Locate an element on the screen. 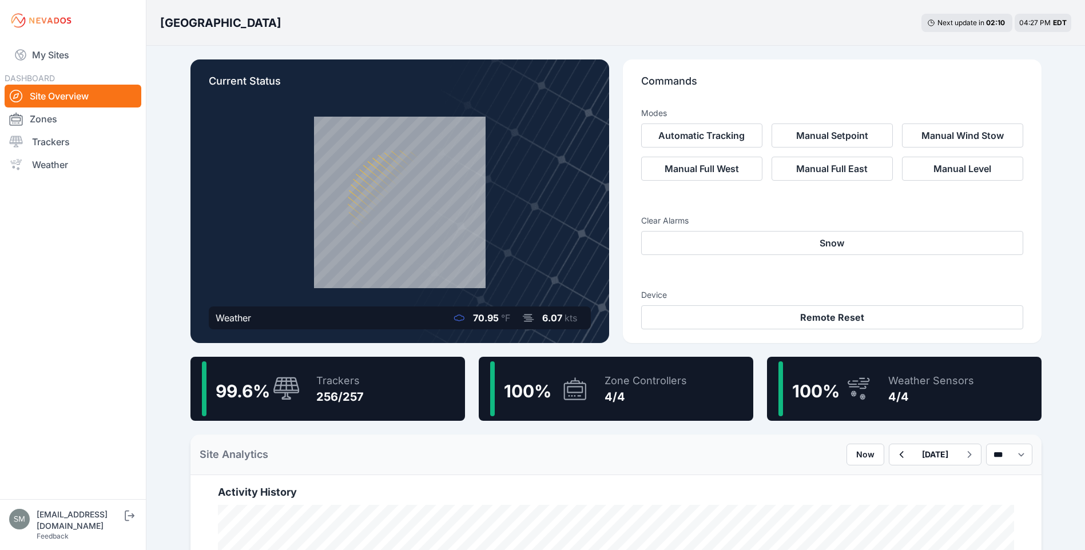 The height and width of the screenshot is (550, 1085). a: Trackers is located at coordinates (73, 142).